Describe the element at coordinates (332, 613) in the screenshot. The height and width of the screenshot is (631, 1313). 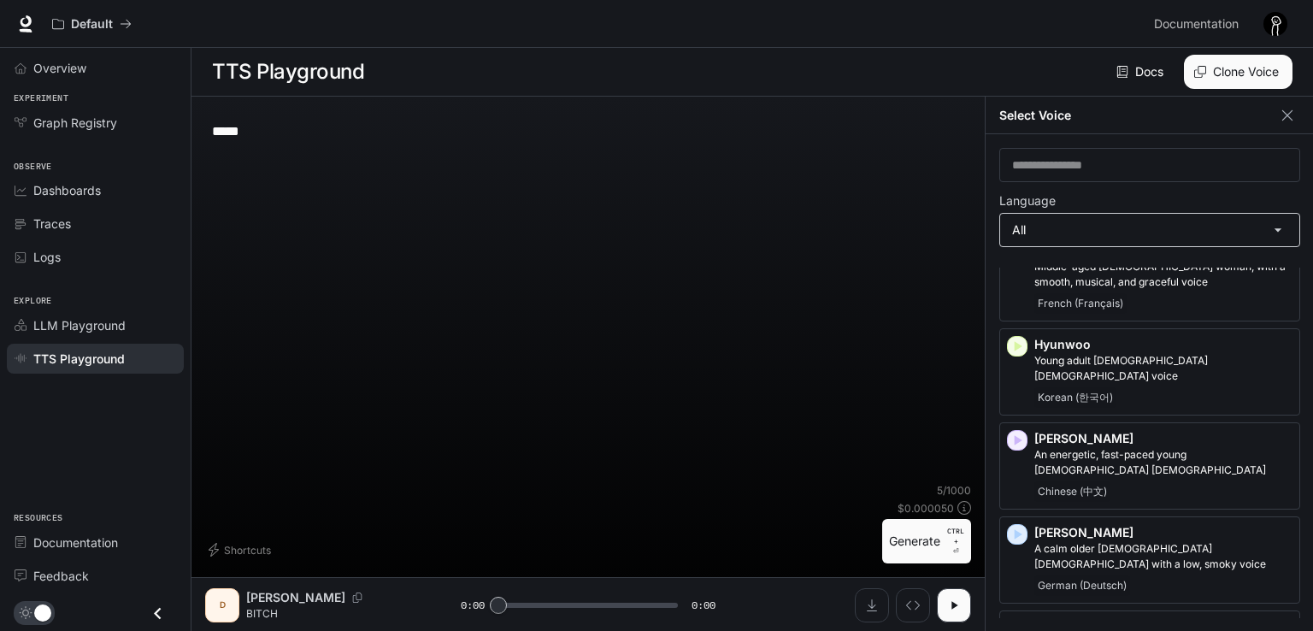
I see `p: BITCH` at that location.